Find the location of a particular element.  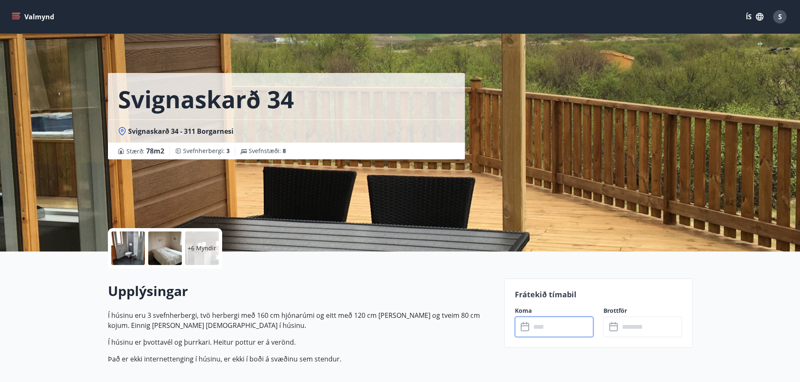

span: Svefnstæði : is located at coordinates (267, 151).